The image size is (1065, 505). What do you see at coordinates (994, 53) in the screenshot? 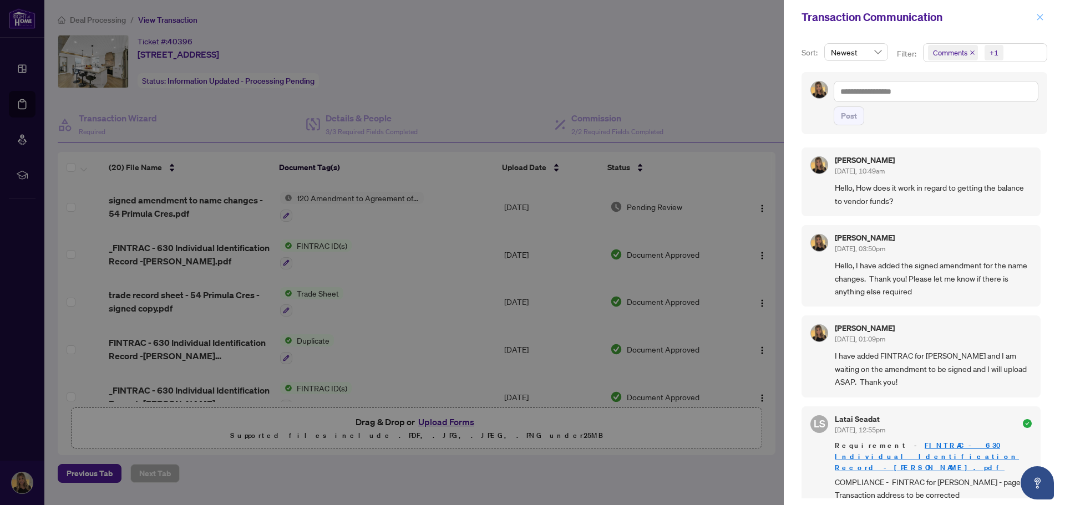
I see `div: +1` at bounding box center [994, 53].